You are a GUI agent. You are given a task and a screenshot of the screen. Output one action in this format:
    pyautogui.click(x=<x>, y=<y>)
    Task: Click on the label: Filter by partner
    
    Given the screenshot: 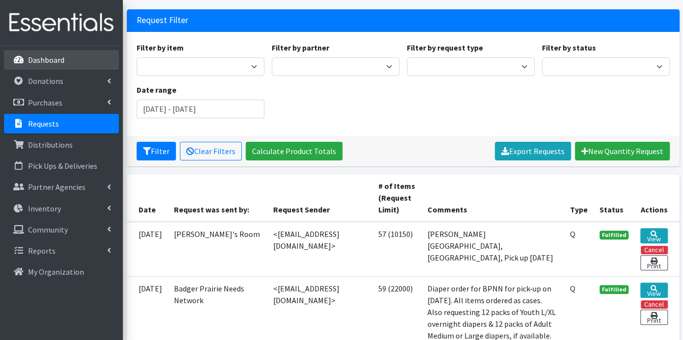 What is the action you would take?
    pyautogui.click(x=300, y=48)
    